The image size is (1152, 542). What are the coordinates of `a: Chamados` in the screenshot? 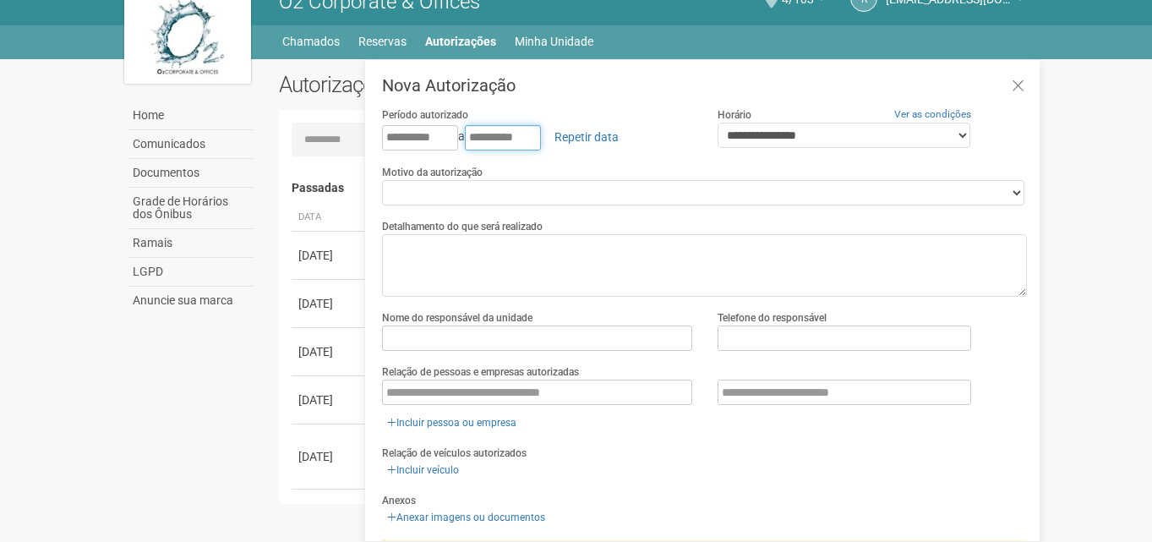 It's located at (311, 41).